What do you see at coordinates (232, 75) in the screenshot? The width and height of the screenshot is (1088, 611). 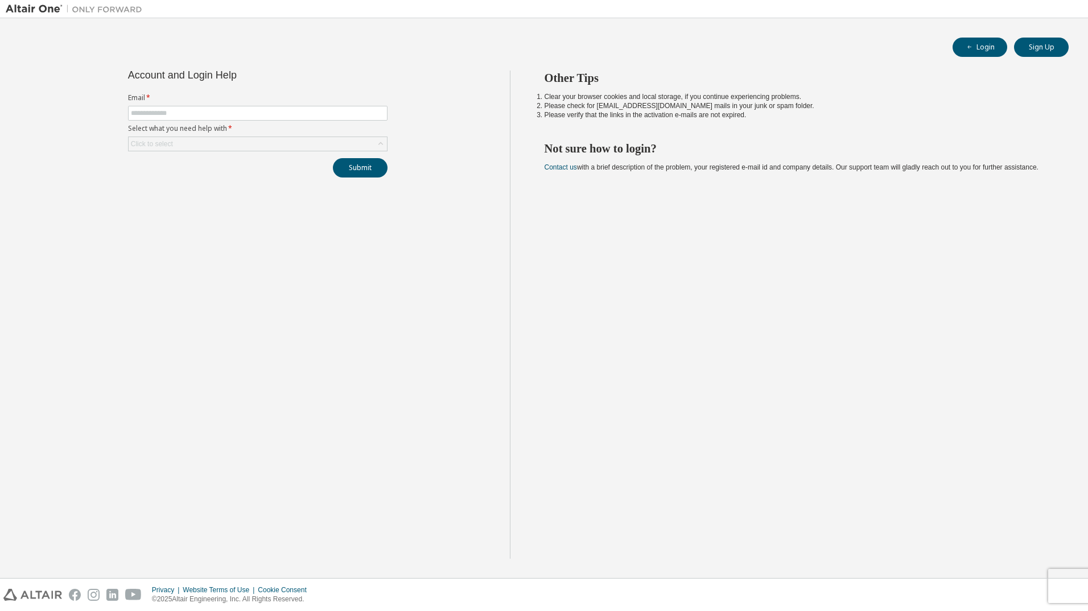 I see `div: Account and Login Help` at bounding box center [232, 75].